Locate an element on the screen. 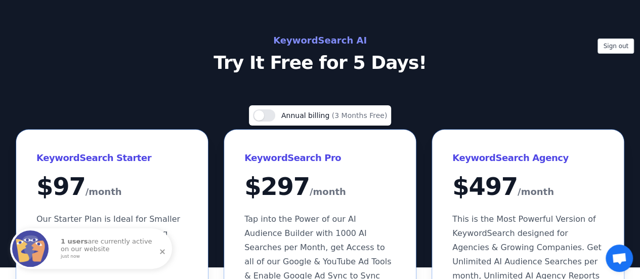  p: Try It Free for 5 Days! is located at coordinates (320, 63).